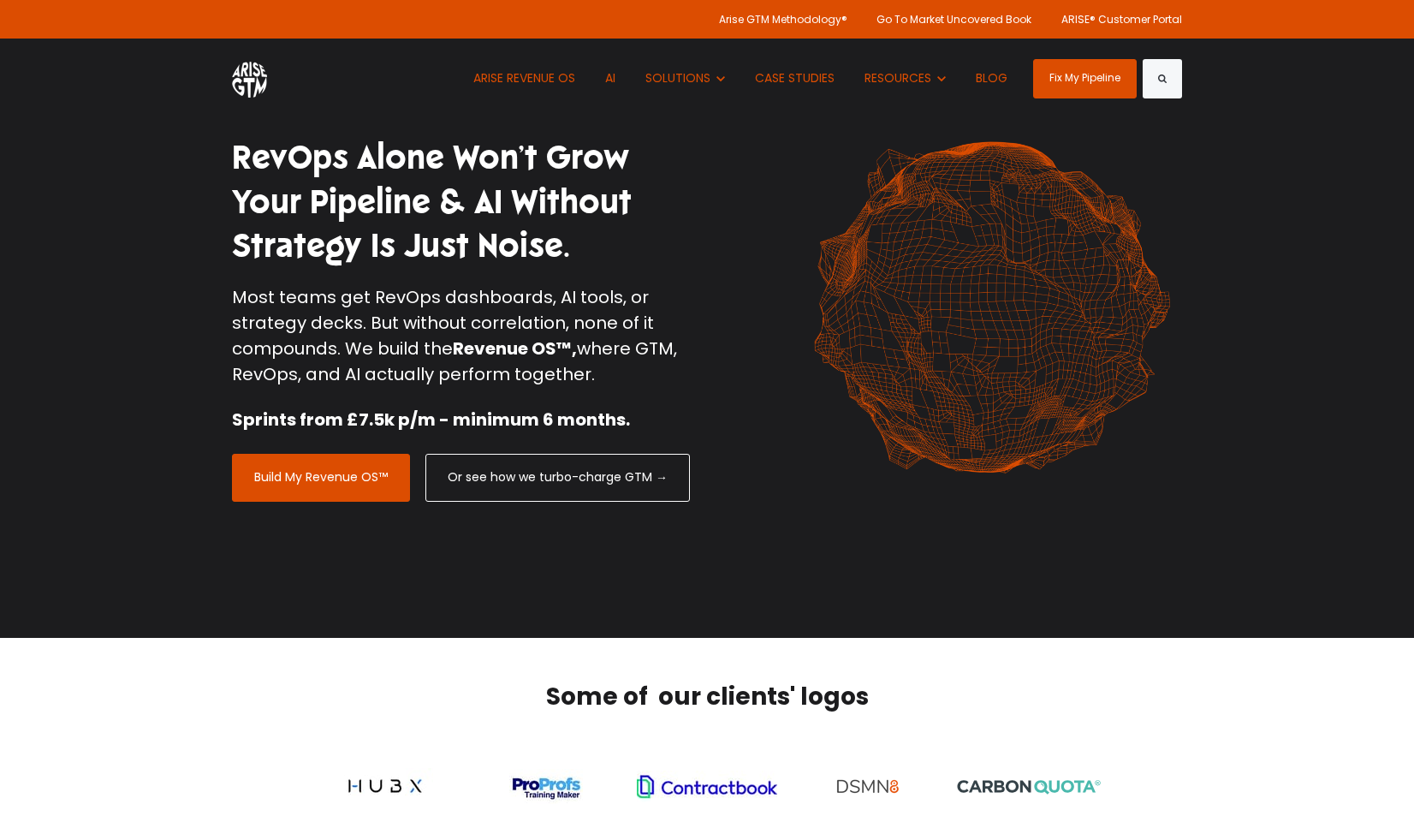 This screenshot has height=840, width=1414. What do you see at coordinates (463, 202) in the screenshot?
I see `h1: RevOps Alone Won’t Grow Your Pipeline & AI Without Strategy Is Just Noise.` at bounding box center [463, 202].